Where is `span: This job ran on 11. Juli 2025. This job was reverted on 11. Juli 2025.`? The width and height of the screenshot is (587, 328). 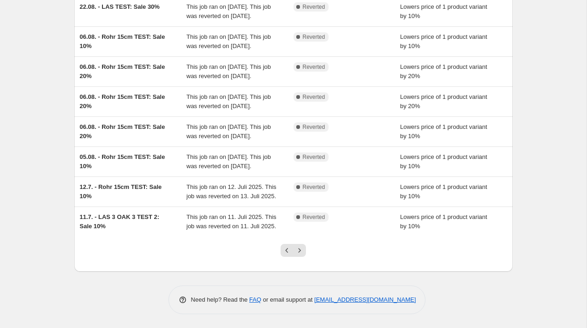 span: This job ran on 11. Juli 2025. This job was reverted on 11. Juli 2025. is located at coordinates (231, 221).